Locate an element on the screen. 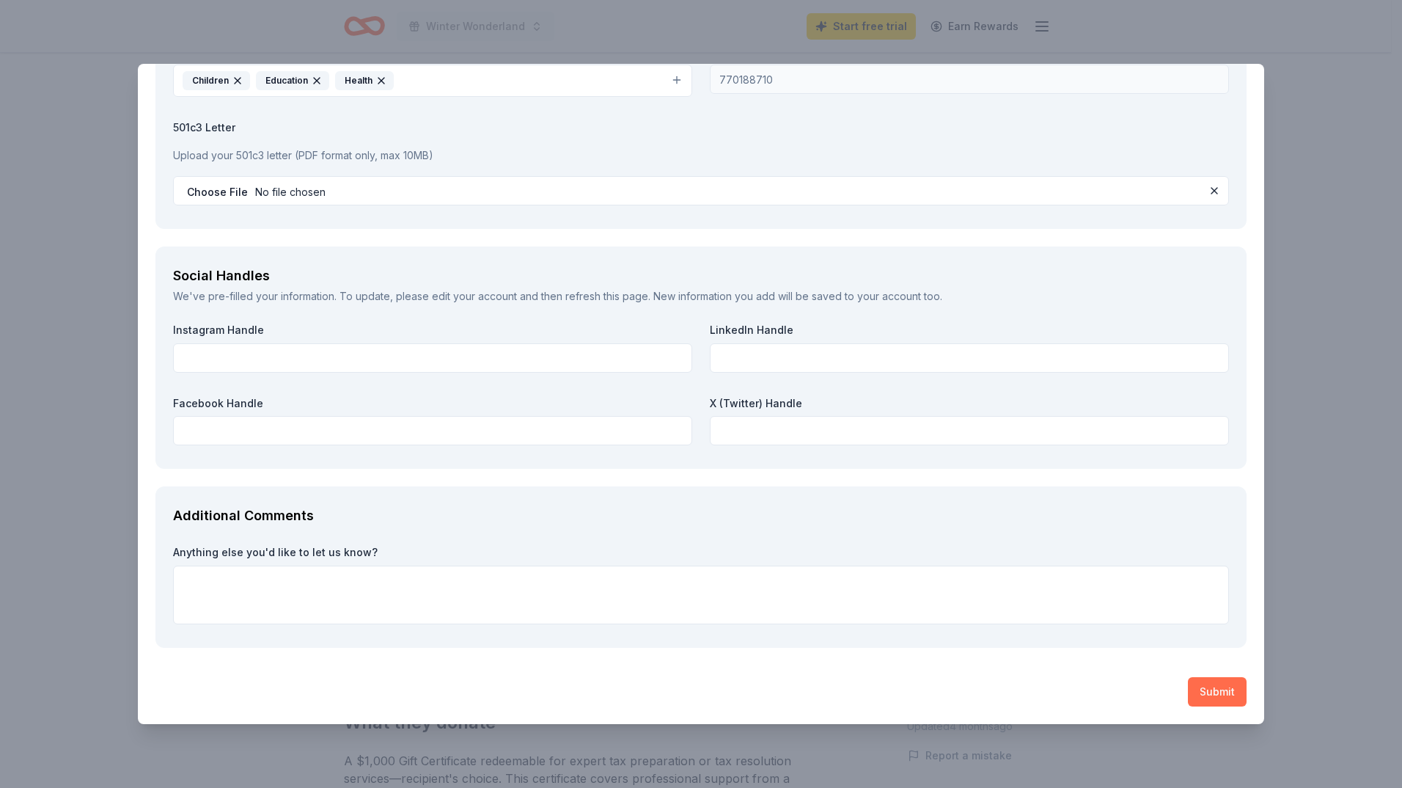 The height and width of the screenshot is (788, 1402). p: Upload your 501c3 letter (PDF format only, max 10MB) is located at coordinates (701, 155).